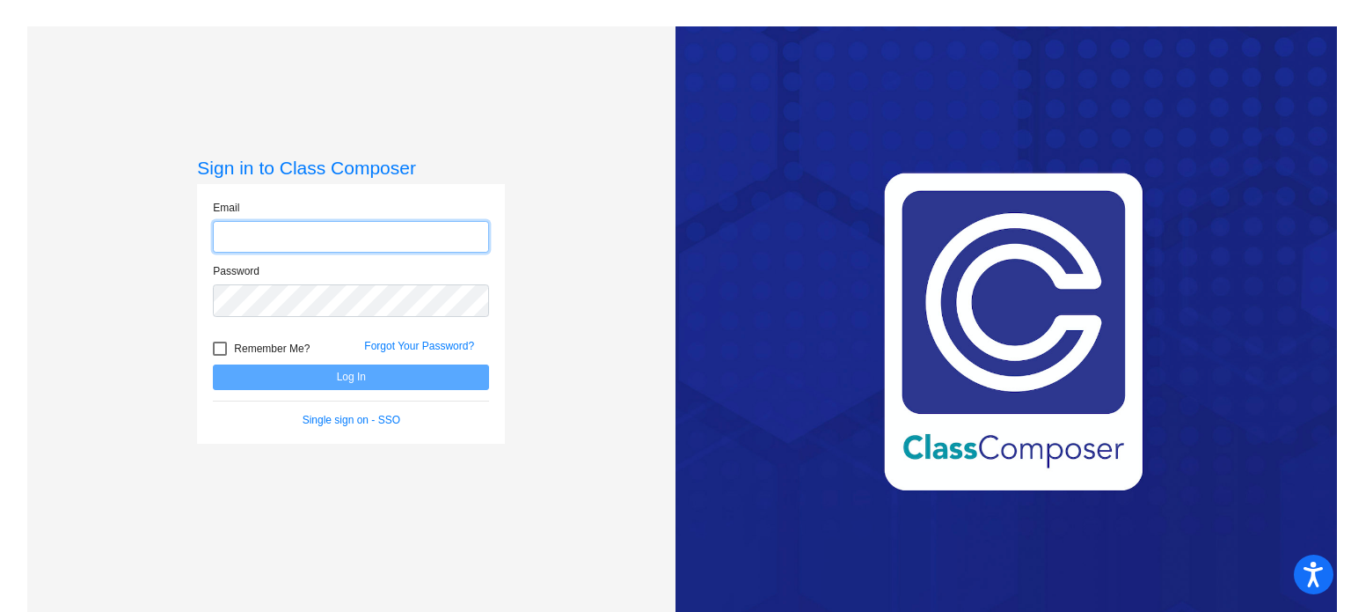 The image size is (1351, 612). Describe the element at coordinates (272, 348) in the screenshot. I see `span: Remember Me?` at that location.